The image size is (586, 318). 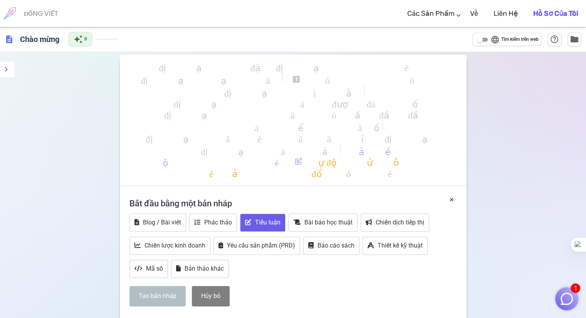 What do you see at coordinates (473, 13) in the screenshot?
I see `a: Về` at bounding box center [473, 13].